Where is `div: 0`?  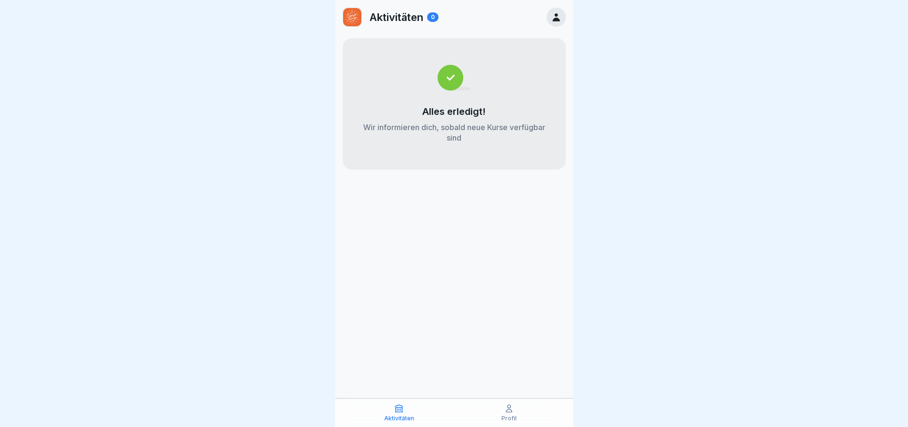 div: 0 is located at coordinates (433, 17).